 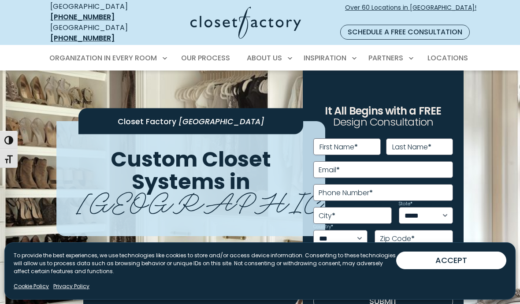 I want to click on label: City, so click(x=327, y=216).